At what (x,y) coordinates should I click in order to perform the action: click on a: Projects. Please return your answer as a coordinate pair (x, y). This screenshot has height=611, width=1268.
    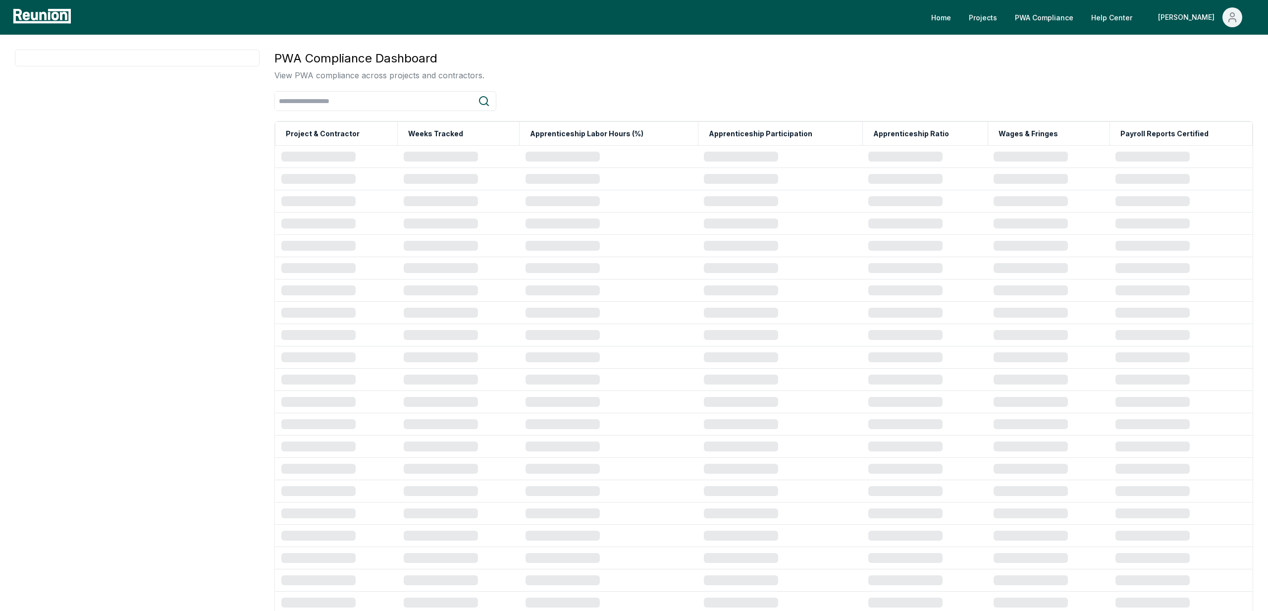
    Looking at the image, I should click on (982, 17).